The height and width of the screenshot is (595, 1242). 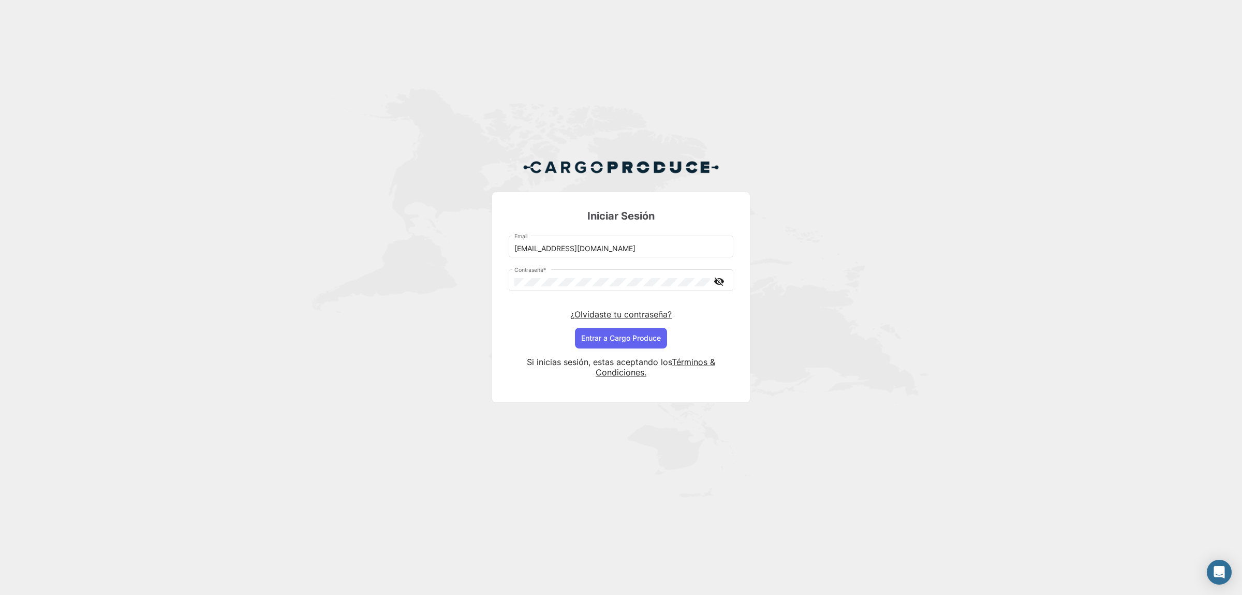 I want to click on h3: Iniciar Sesión, so click(x=621, y=216).